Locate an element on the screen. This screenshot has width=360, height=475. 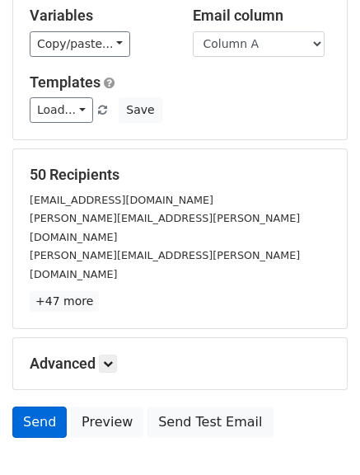
a: Preview is located at coordinates (107, 422).